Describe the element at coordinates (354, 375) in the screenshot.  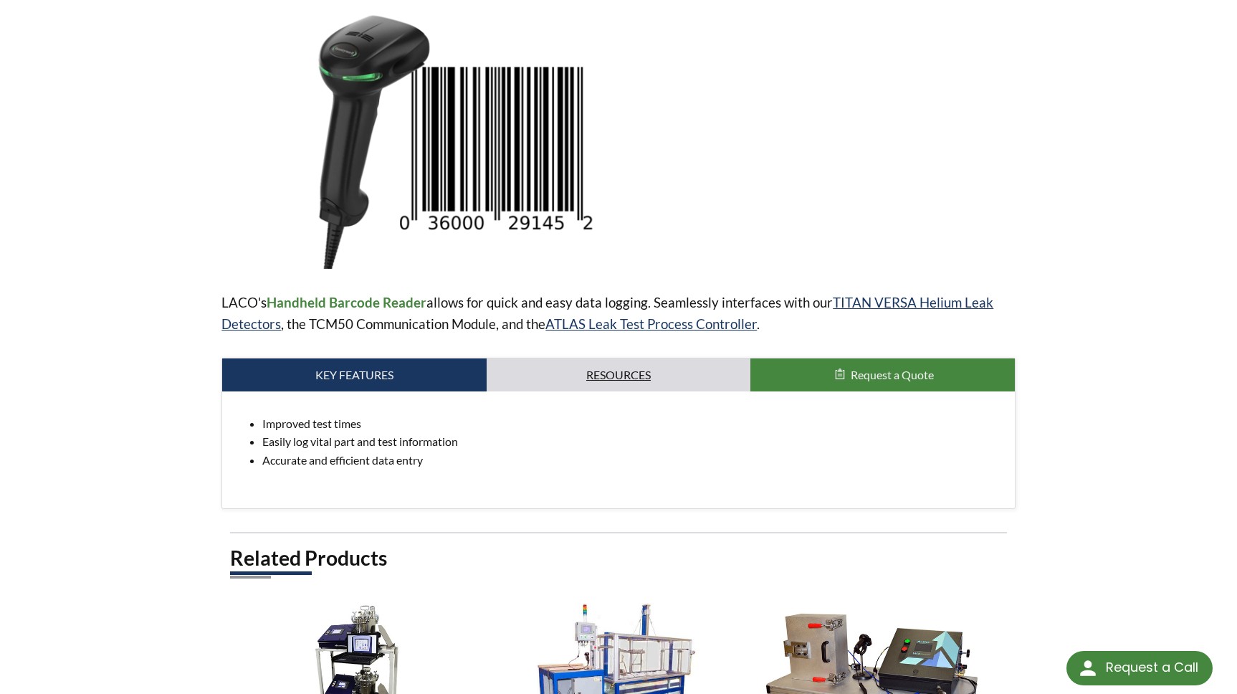
I see `a: Key Features` at that location.